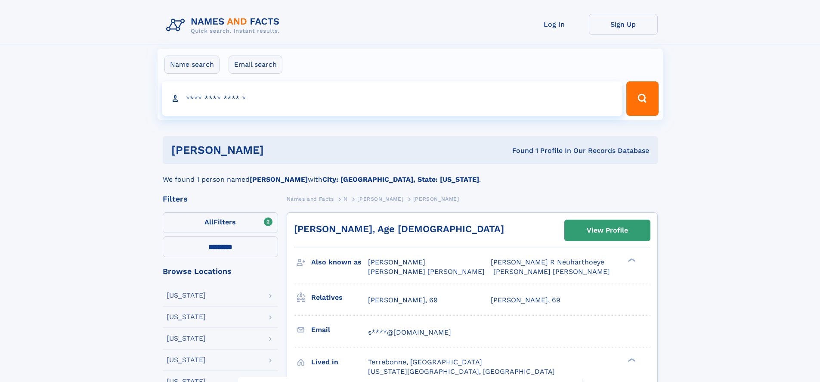 Image resolution: width=820 pixels, height=382 pixels. Describe the element at coordinates (220, 271) in the screenshot. I see `div: Browse Locations` at that location.